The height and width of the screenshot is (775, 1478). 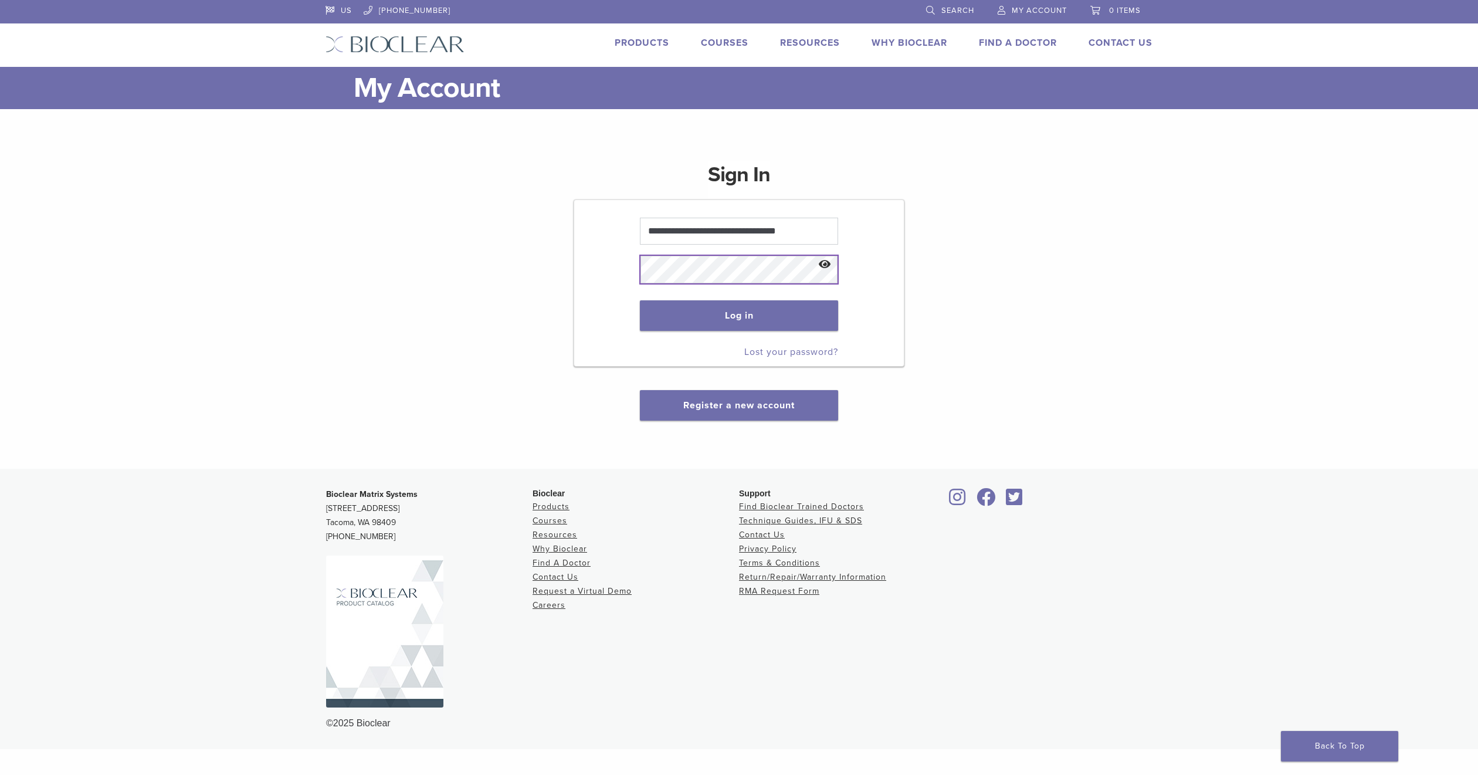 I want to click on a: Find Bioclear Trained Doctors, so click(x=801, y=506).